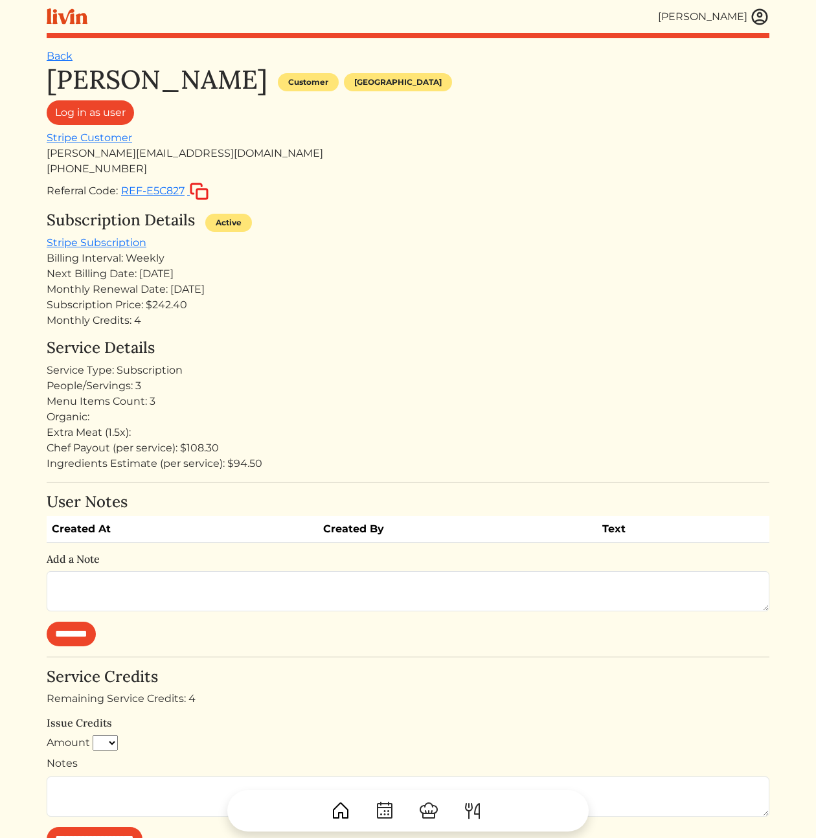 The height and width of the screenshot is (838, 816). I want to click on h6: Issue Credits, so click(408, 722).